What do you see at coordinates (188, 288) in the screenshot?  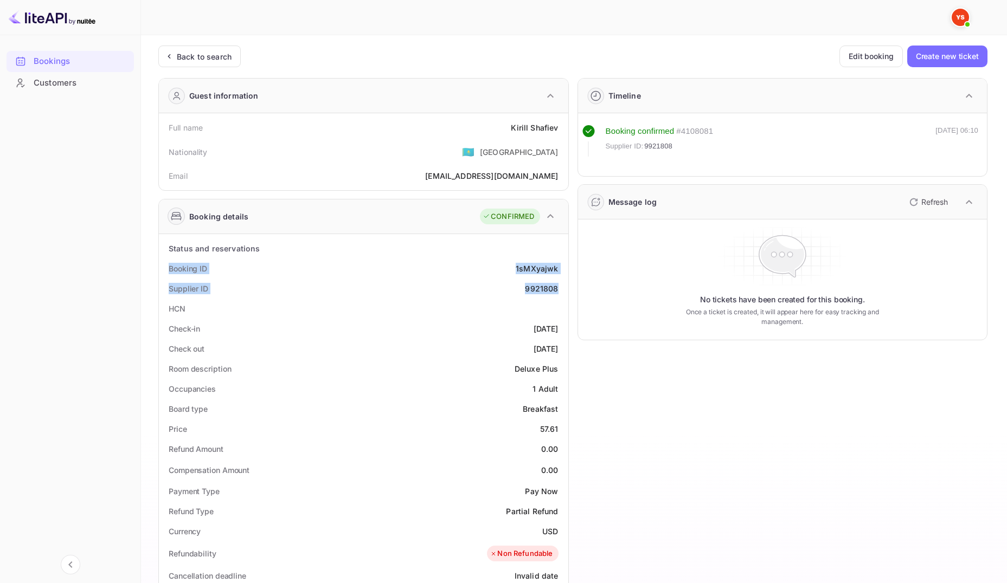 I see `div: Supplier ID` at bounding box center [188, 288].